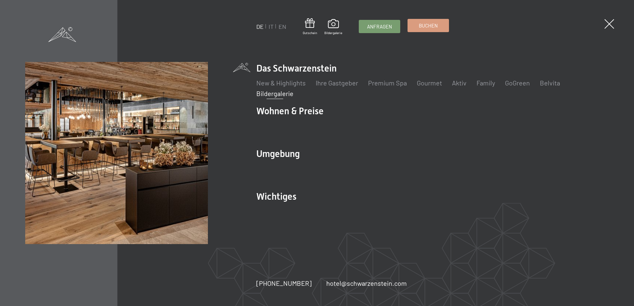  I want to click on a: Family, so click(486, 83).